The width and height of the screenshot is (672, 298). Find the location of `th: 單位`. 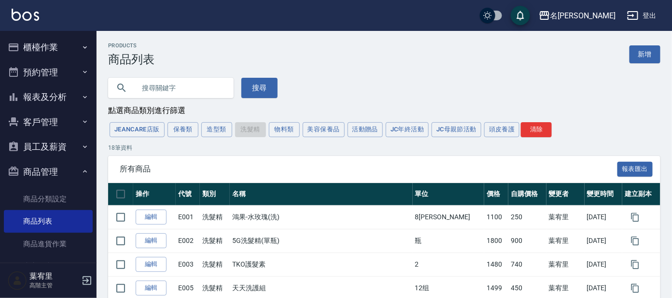

th: 單位 is located at coordinates (449, 194).